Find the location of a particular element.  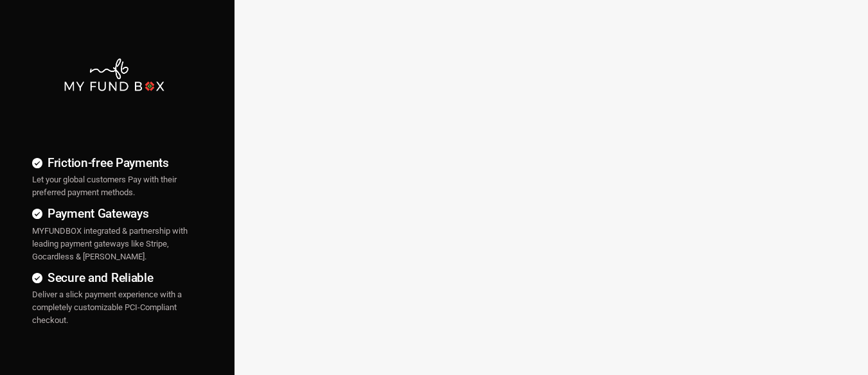

span: Let your global customers Pay with their preferred payment methods. is located at coordinates (104, 186).